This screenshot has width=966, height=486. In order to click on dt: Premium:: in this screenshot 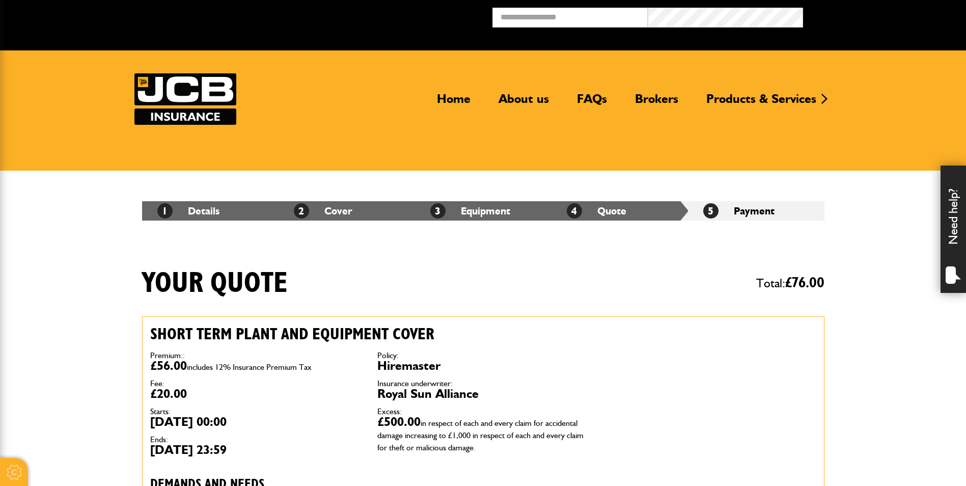, I will do `click(256, 356)`.